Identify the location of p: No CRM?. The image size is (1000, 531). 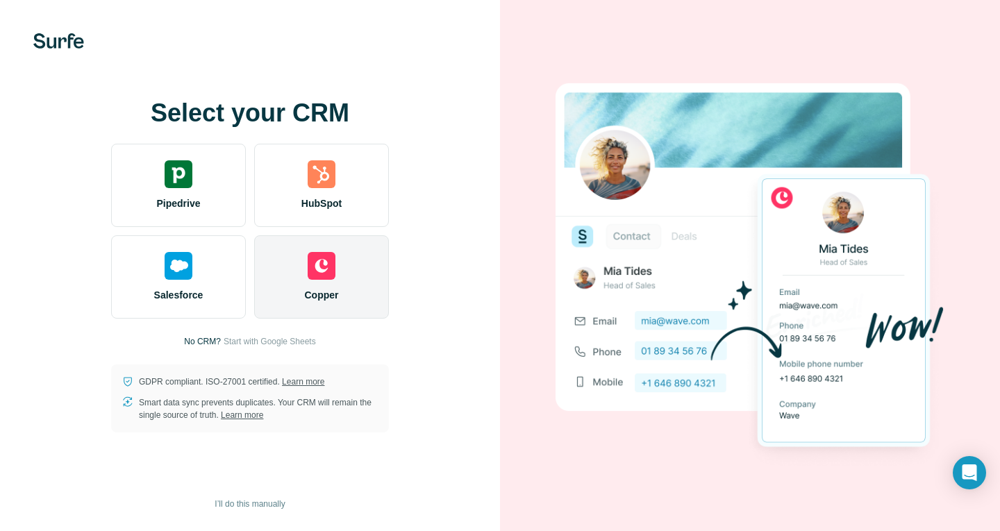
(202, 342).